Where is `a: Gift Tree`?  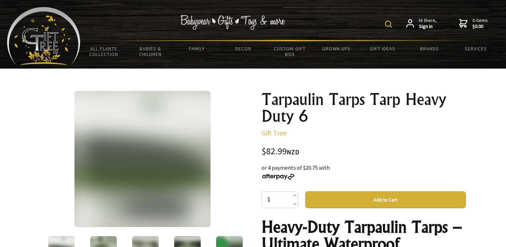
a: Gift Tree is located at coordinates (274, 133).